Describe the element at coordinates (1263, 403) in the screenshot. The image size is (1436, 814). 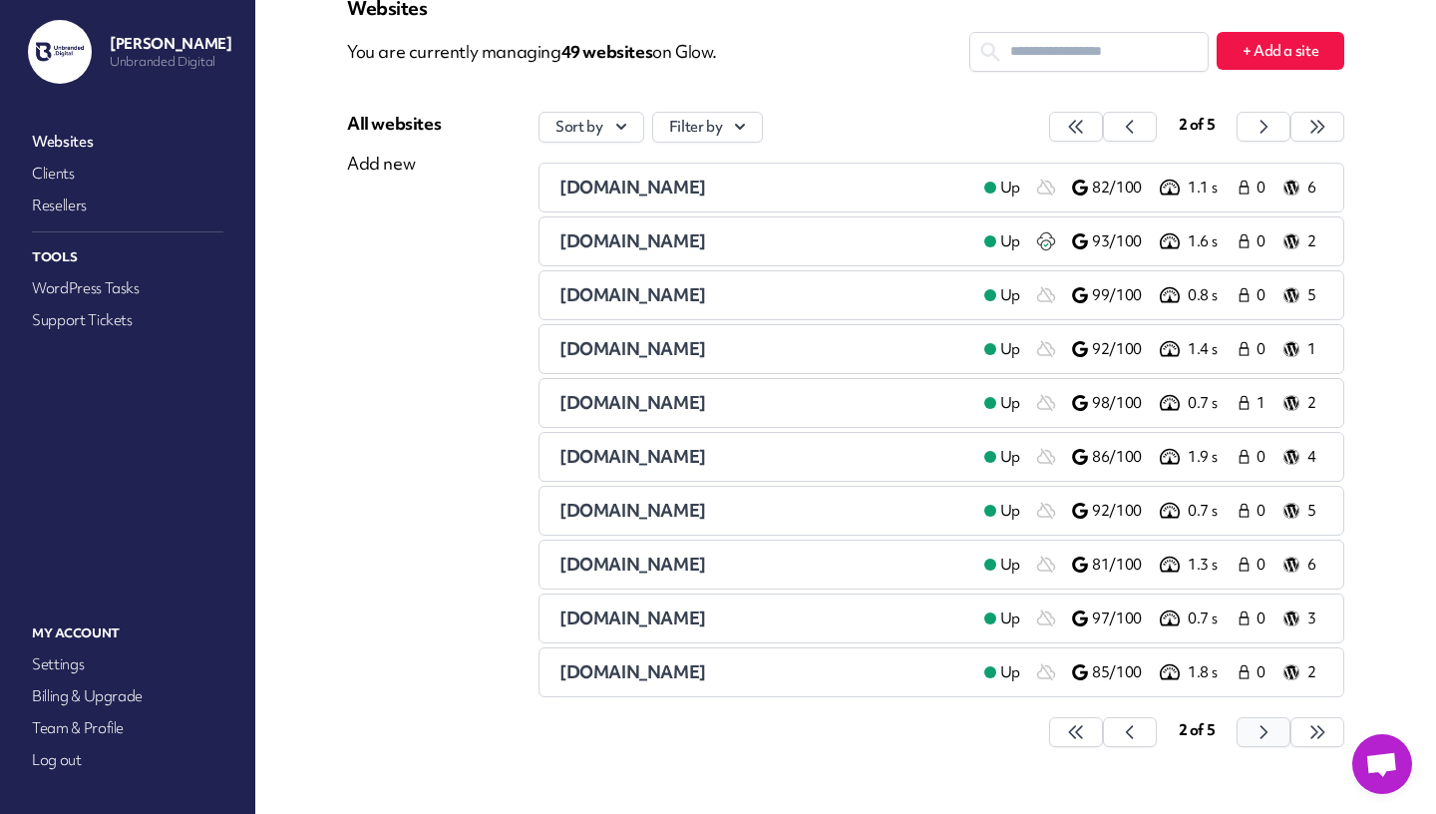
I see `span: 1` at that location.